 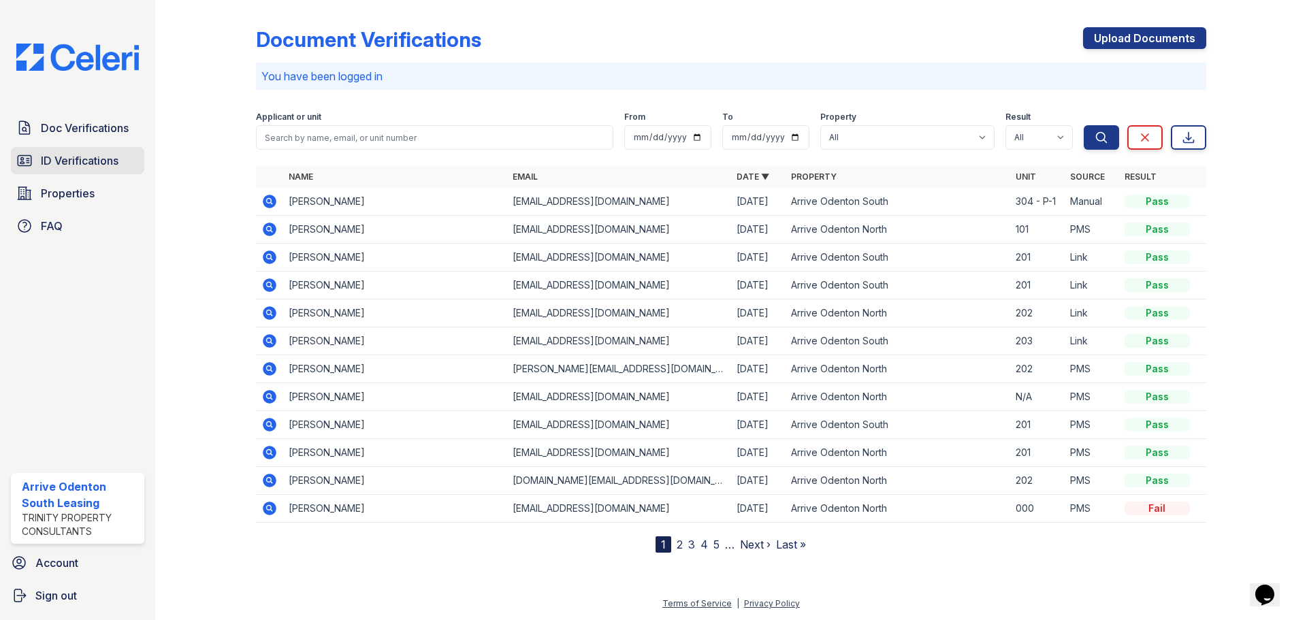 I want to click on a: Result, so click(x=1141, y=176).